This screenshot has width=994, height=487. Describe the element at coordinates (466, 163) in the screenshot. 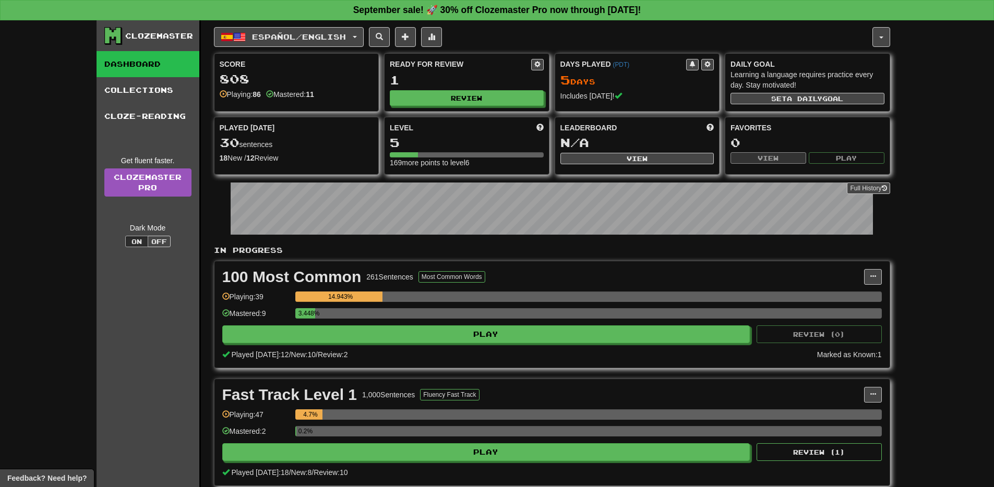

I see `div: 169 more points to level 6` at that location.